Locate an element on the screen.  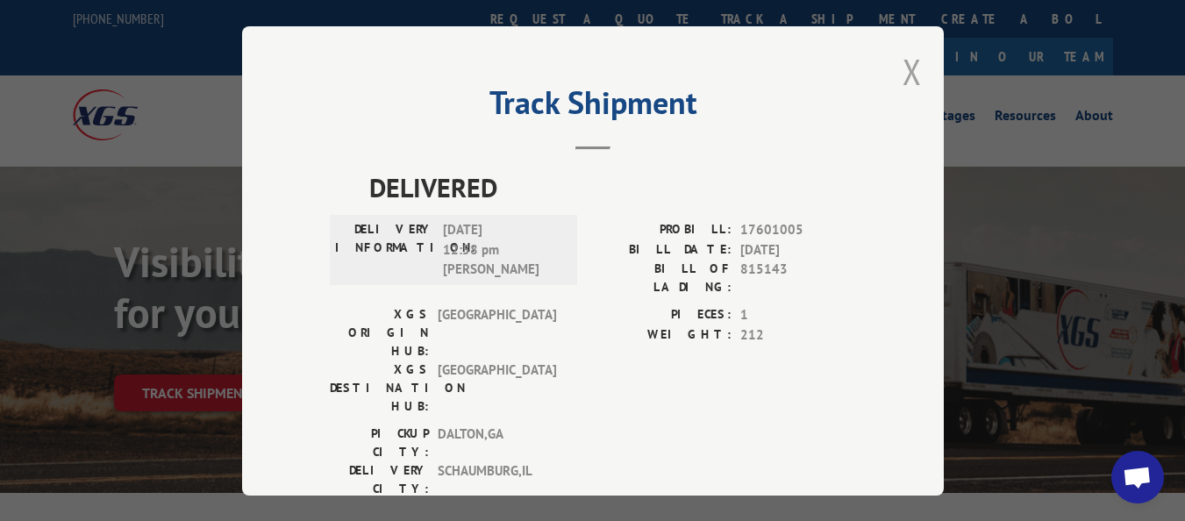
span: 1 is located at coordinates (798, 315).